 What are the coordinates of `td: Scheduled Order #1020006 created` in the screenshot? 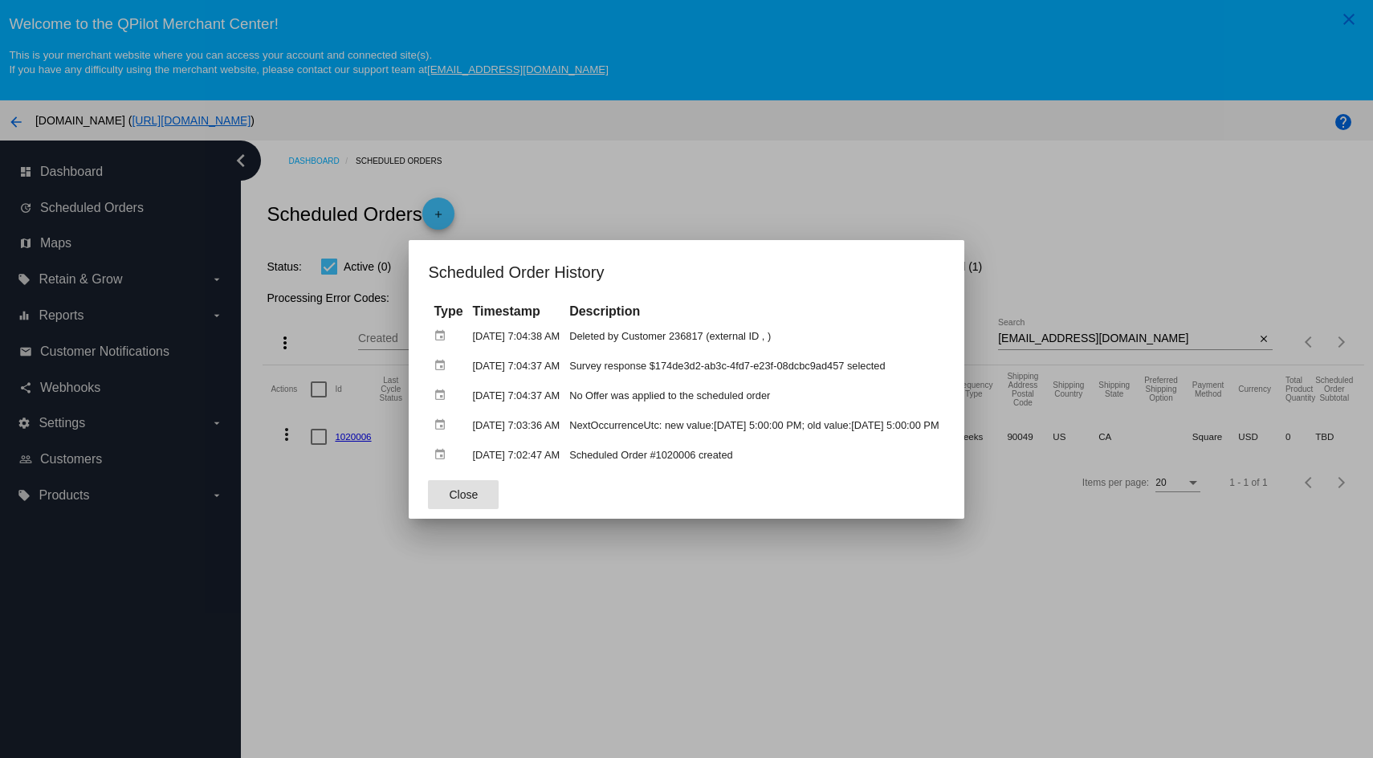 It's located at (754, 455).